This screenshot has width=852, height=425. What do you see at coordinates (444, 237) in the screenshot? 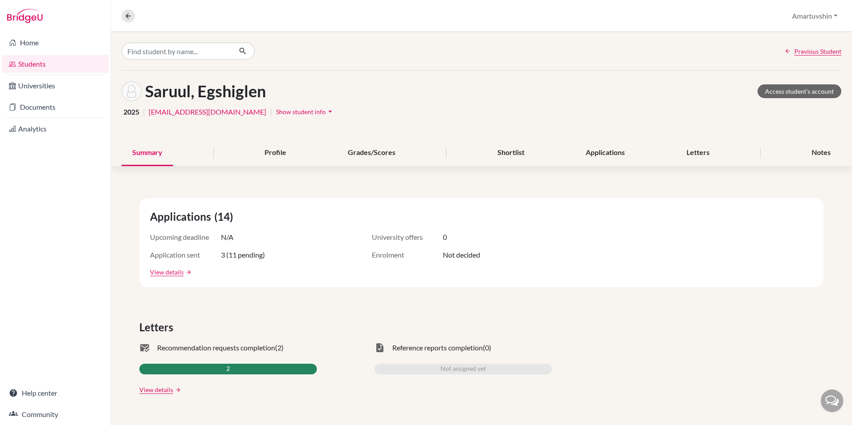
I see `span: 0` at bounding box center [444, 237].